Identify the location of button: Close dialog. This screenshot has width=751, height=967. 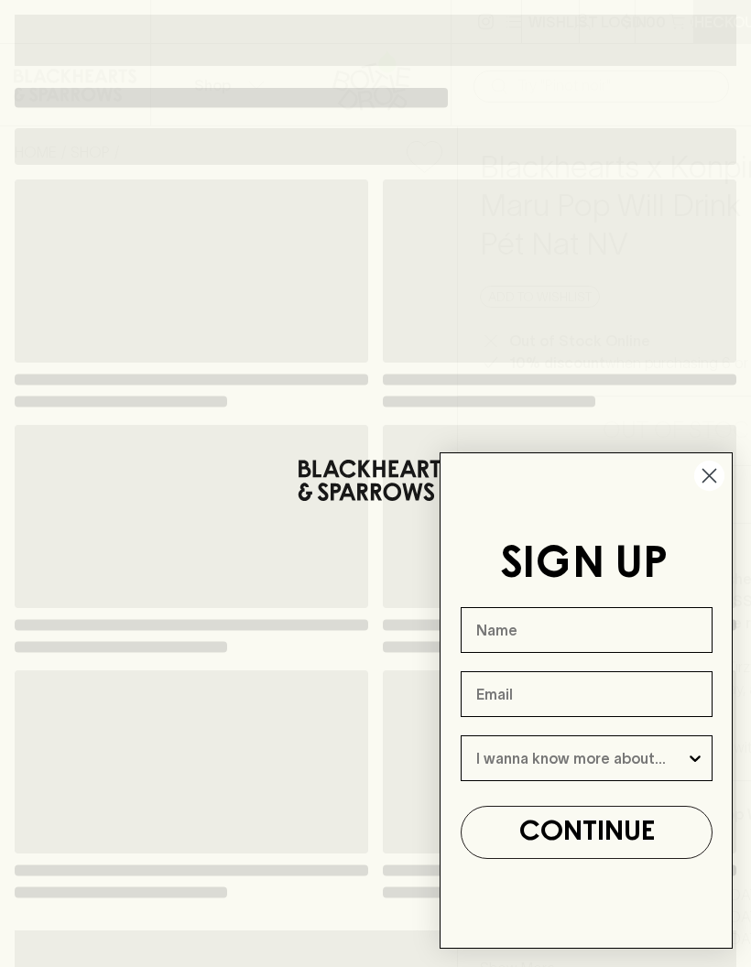
(709, 475).